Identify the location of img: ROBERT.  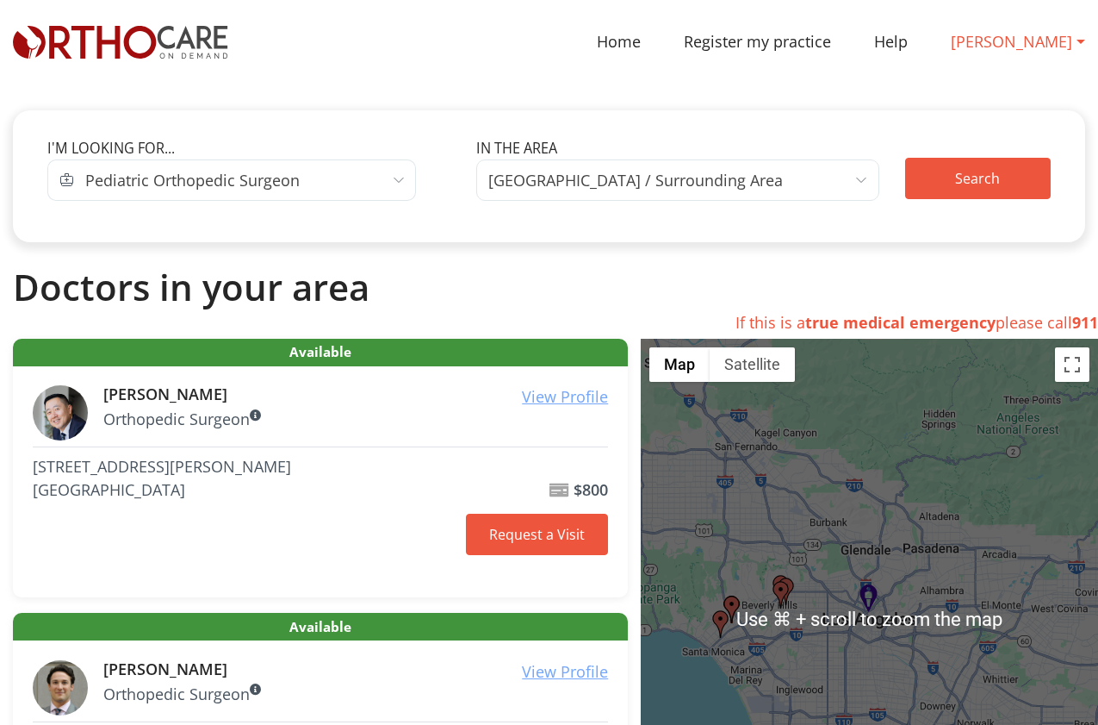
(60, 413).